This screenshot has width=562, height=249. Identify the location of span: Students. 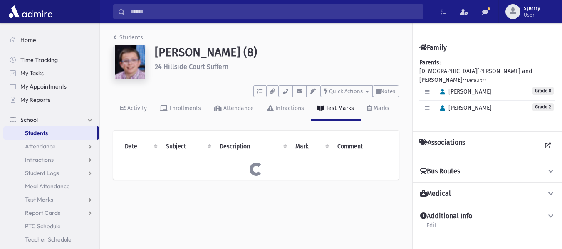
(36, 133).